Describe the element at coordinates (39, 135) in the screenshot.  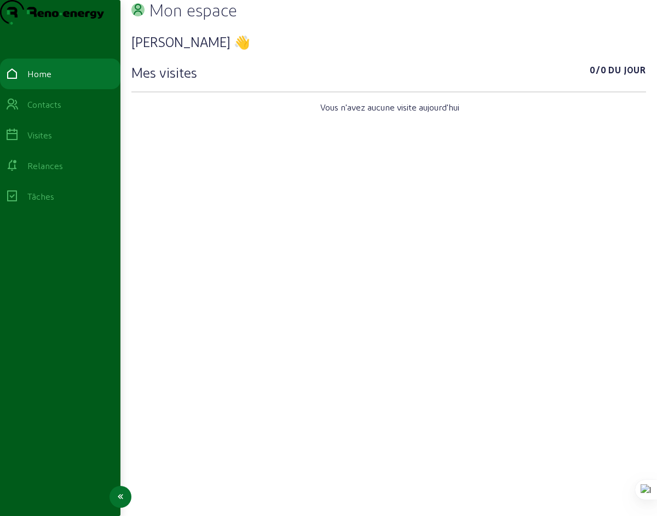
I see `div: Visites` at that location.